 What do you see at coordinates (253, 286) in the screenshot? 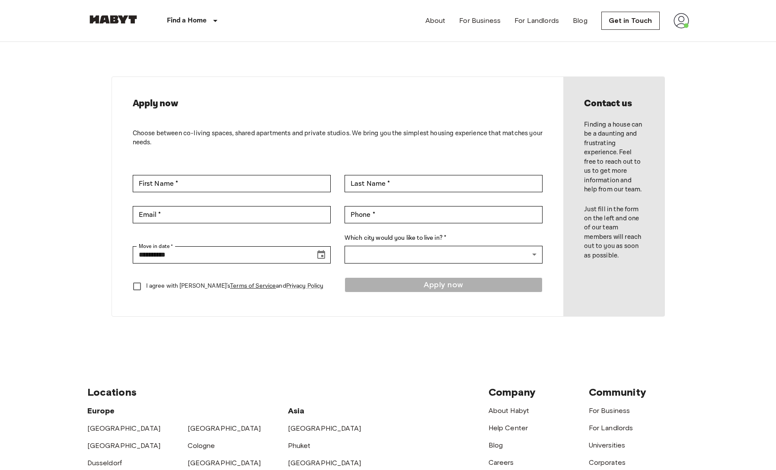
I see `a: Terms of Service` at bounding box center [253, 286].